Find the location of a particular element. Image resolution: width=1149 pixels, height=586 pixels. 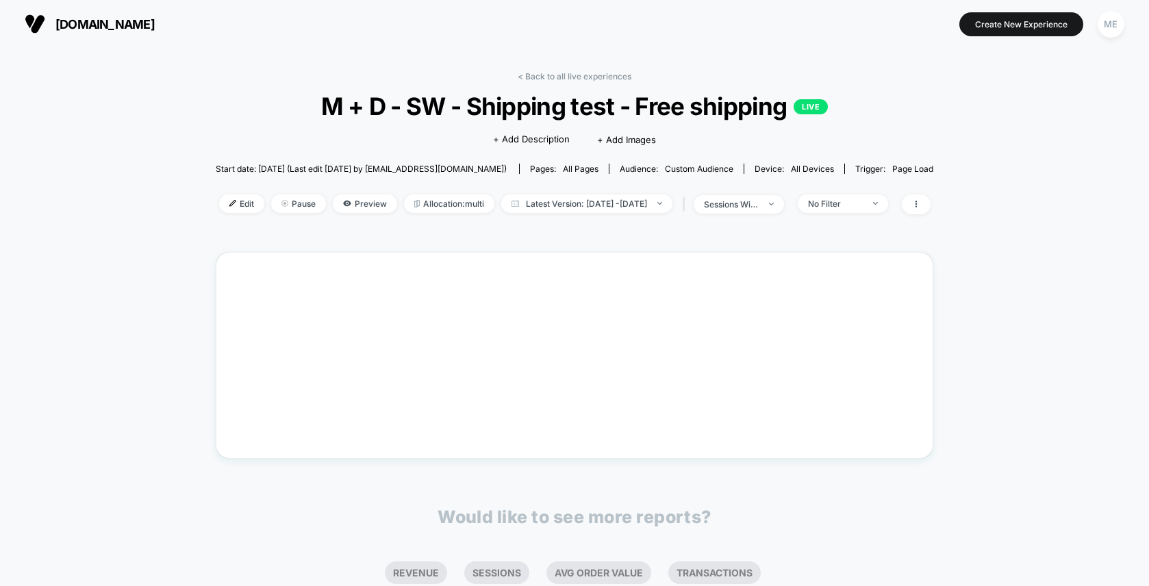

div: No Filter is located at coordinates (835, 203).